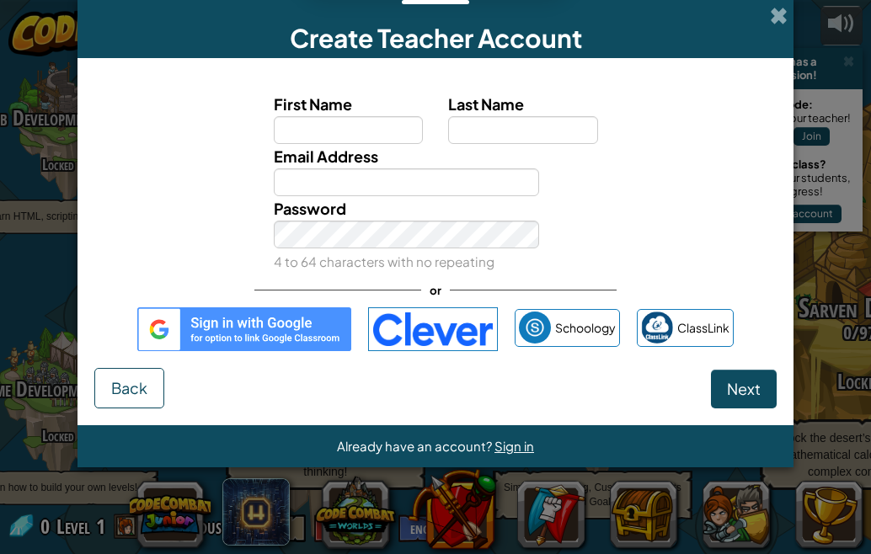 The width and height of the screenshot is (871, 554). Describe the element at coordinates (535, 328) in the screenshot. I see `img: schoology.png` at that location.